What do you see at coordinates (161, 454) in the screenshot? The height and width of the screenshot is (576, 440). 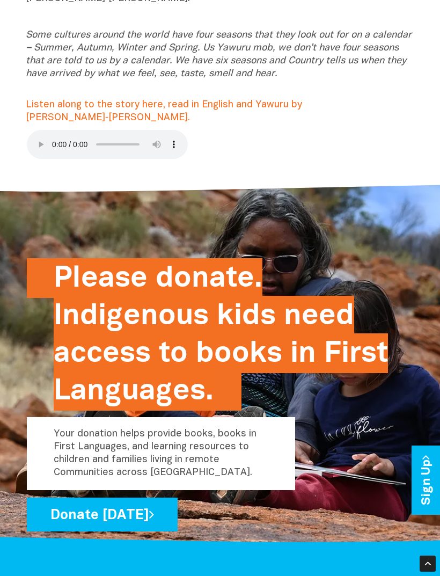 I see `p: Your donation helps provide books, books in First Languages, and learning resources to children a...` at bounding box center [161, 454].